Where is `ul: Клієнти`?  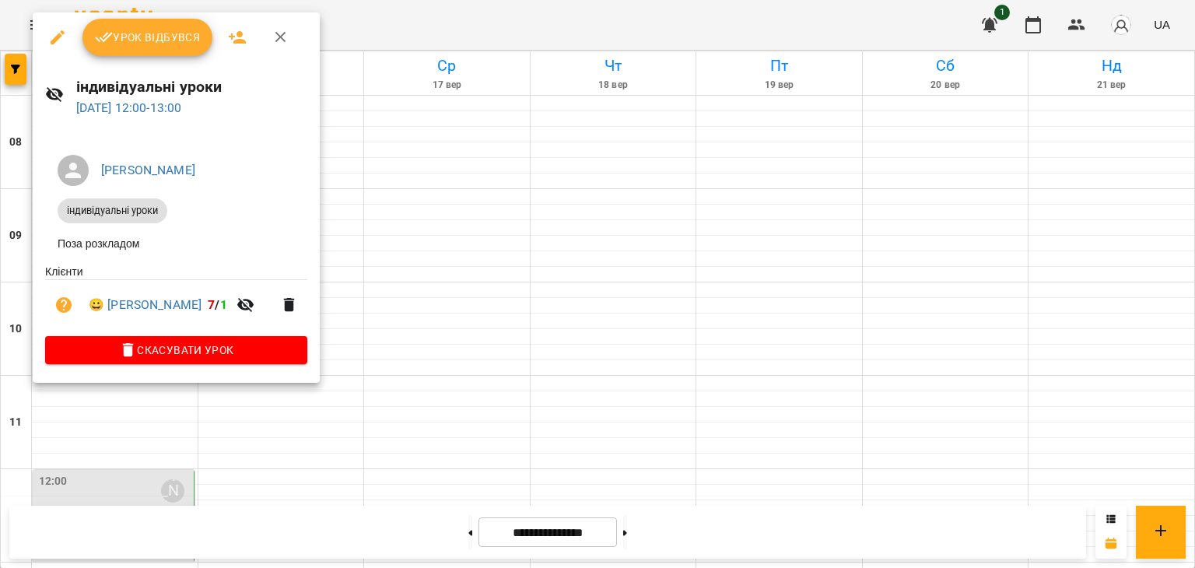
ul: Клієнти is located at coordinates (176, 299).